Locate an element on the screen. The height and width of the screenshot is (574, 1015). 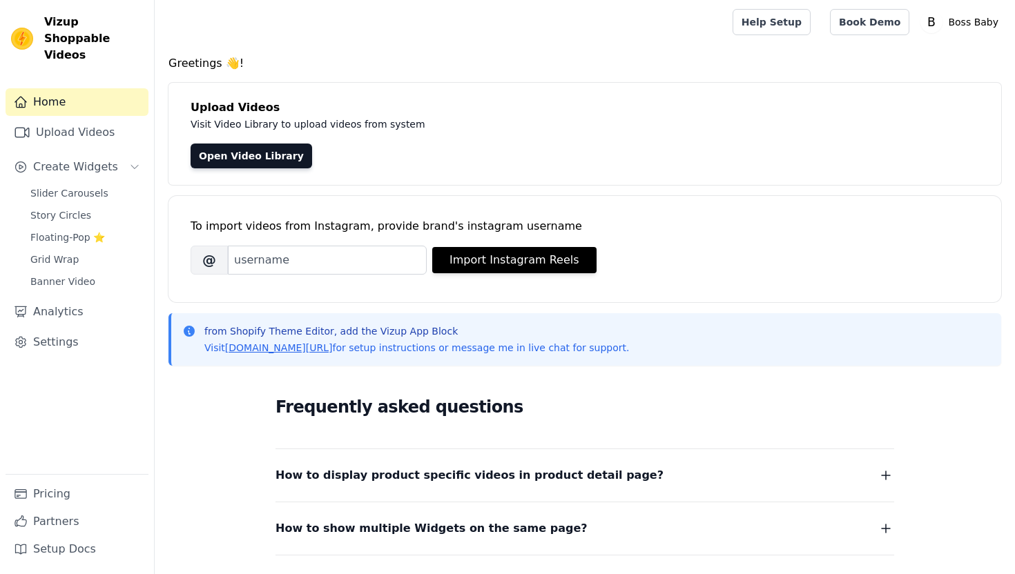
button: How to display product specific videos in product detail page? is located at coordinates (585, 476).